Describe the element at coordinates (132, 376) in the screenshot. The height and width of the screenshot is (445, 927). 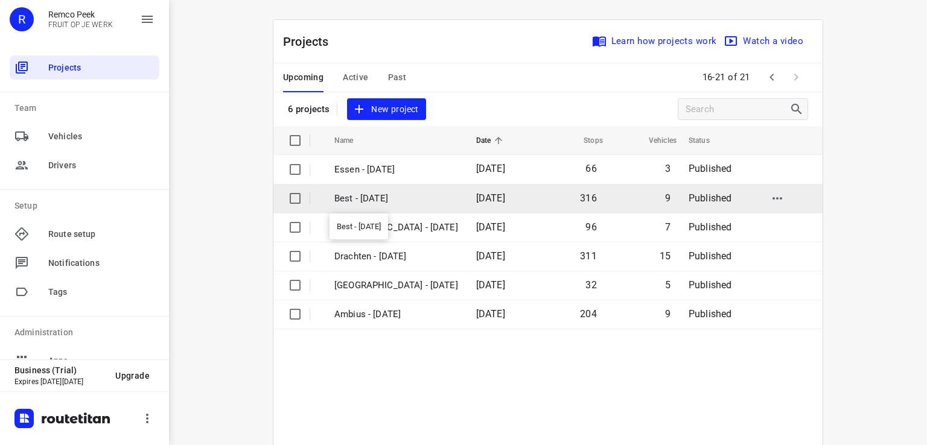
I see `button: Upgrade` at that location.